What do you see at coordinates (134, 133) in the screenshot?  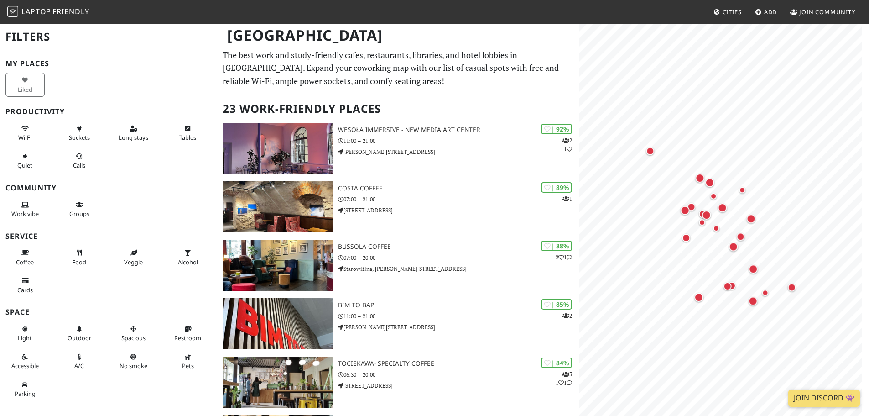 I see `button: Long stays` at bounding box center [134, 133].